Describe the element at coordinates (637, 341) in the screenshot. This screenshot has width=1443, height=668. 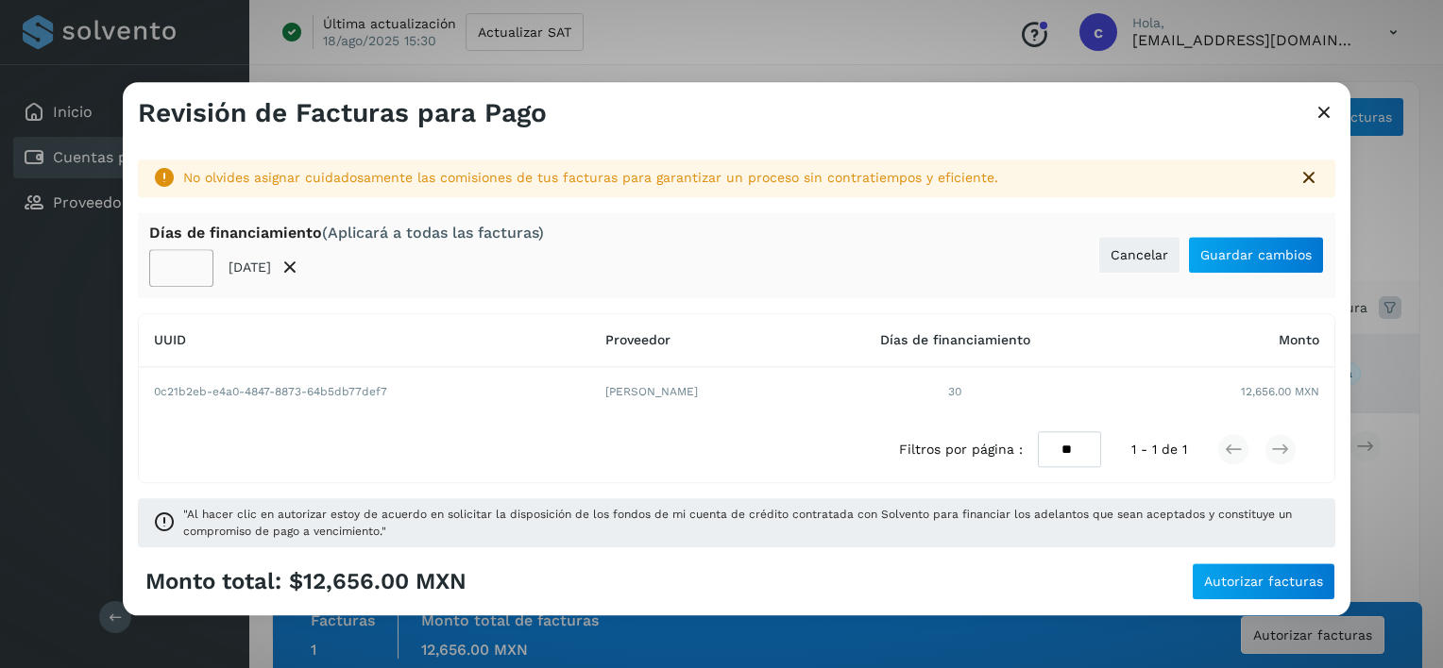
I see `span: Proveedor` at that location.